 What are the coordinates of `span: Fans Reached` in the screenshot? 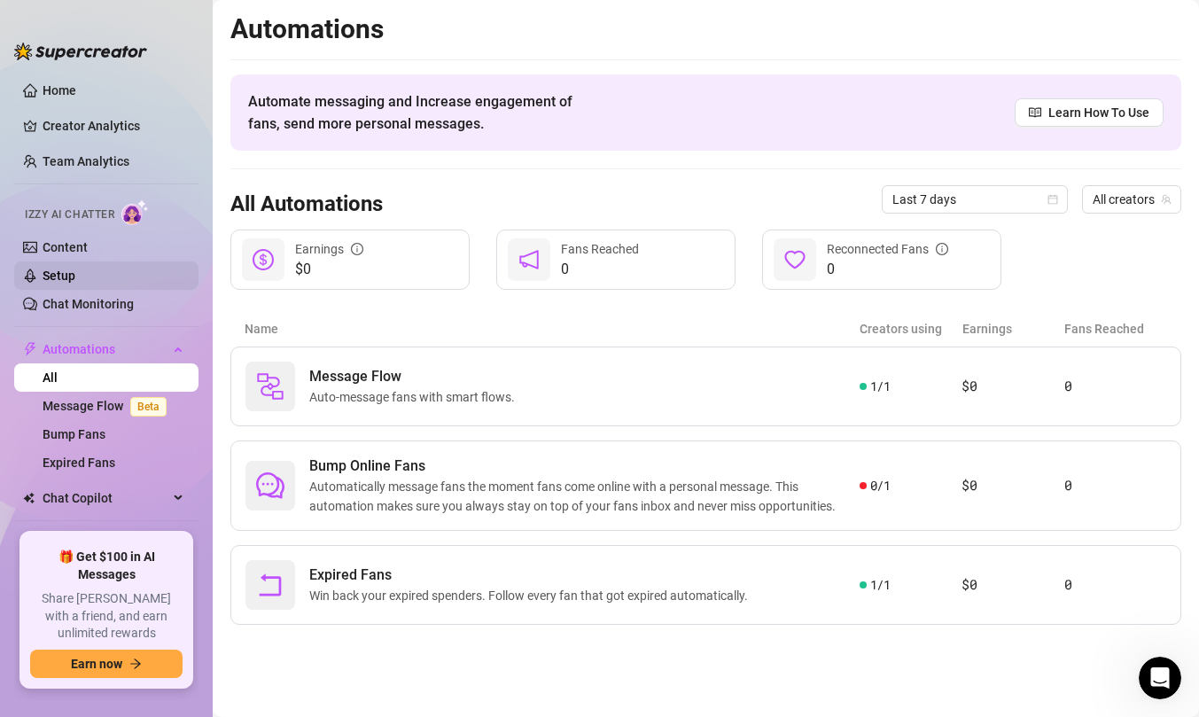 It's located at (600, 249).